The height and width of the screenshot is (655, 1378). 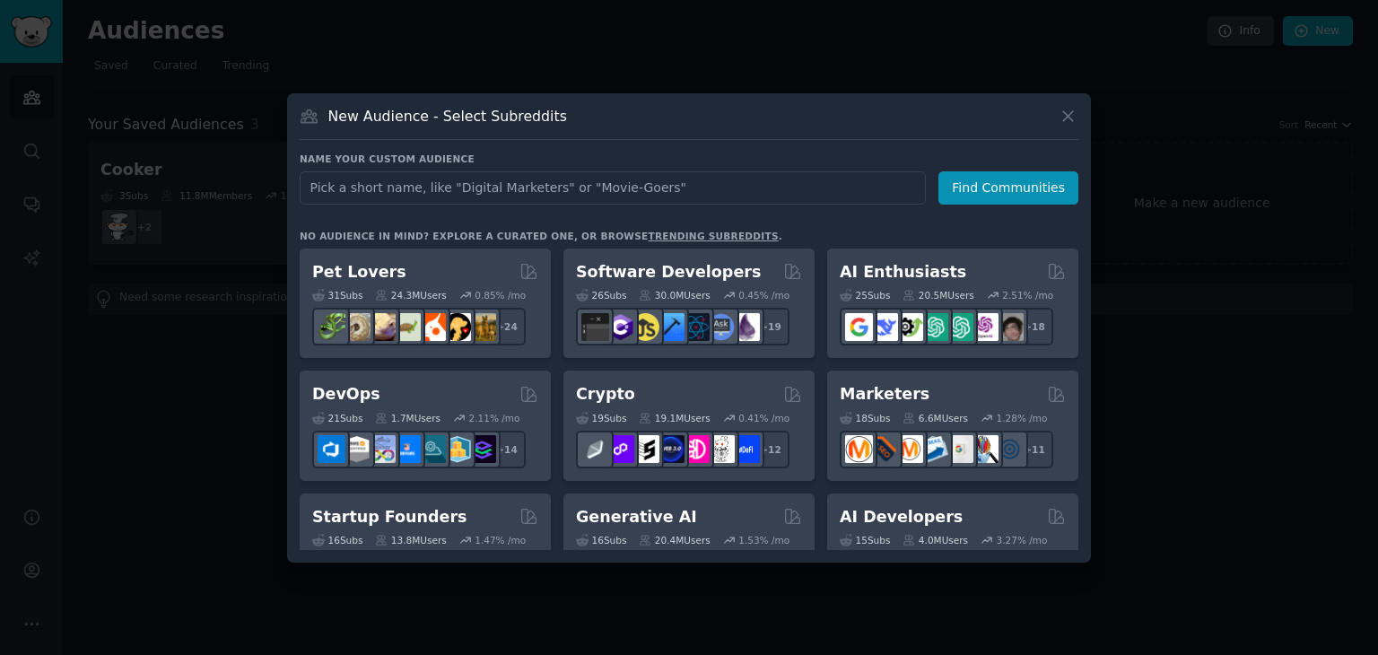 I want to click on div: 20.5M Users, so click(x=938, y=295).